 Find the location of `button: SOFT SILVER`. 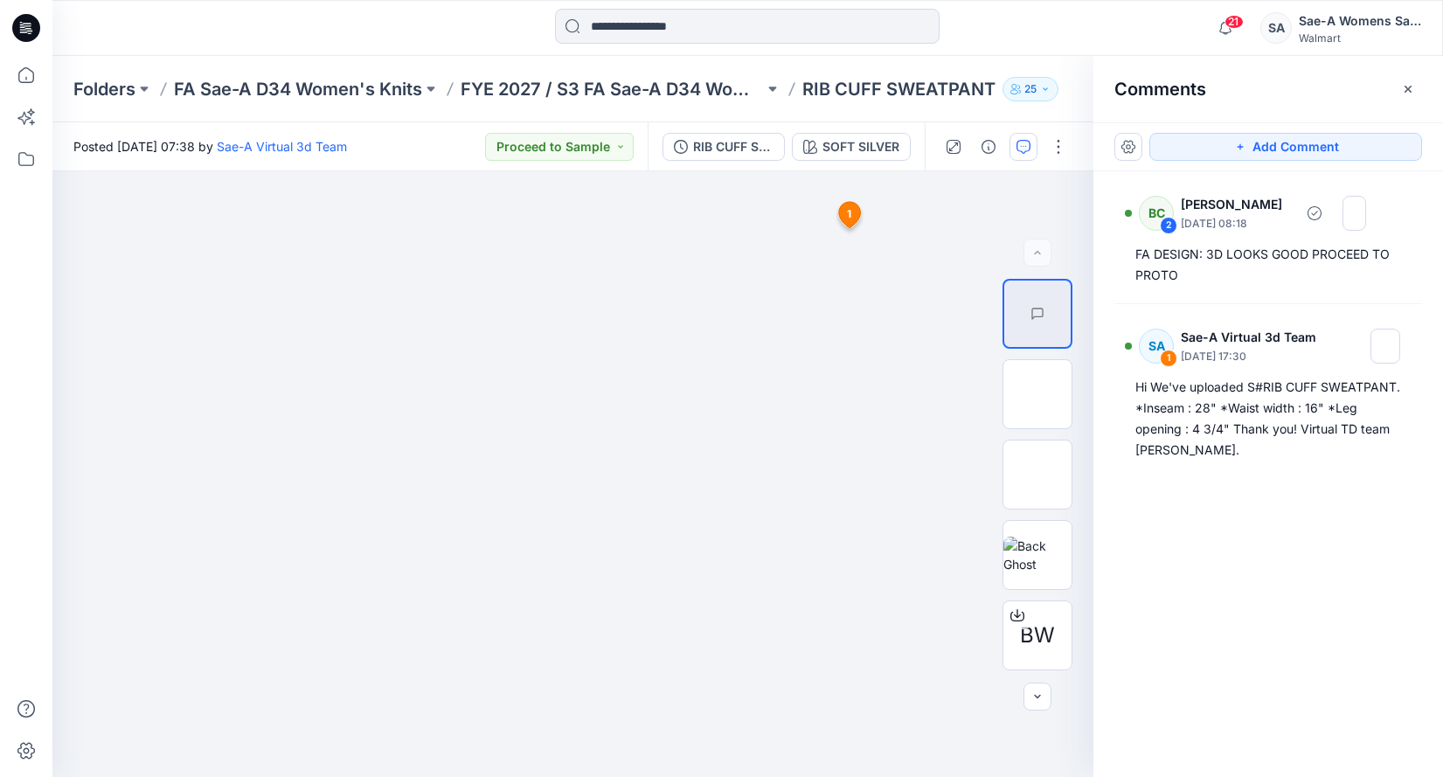

button: SOFT SILVER is located at coordinates (851, 147).